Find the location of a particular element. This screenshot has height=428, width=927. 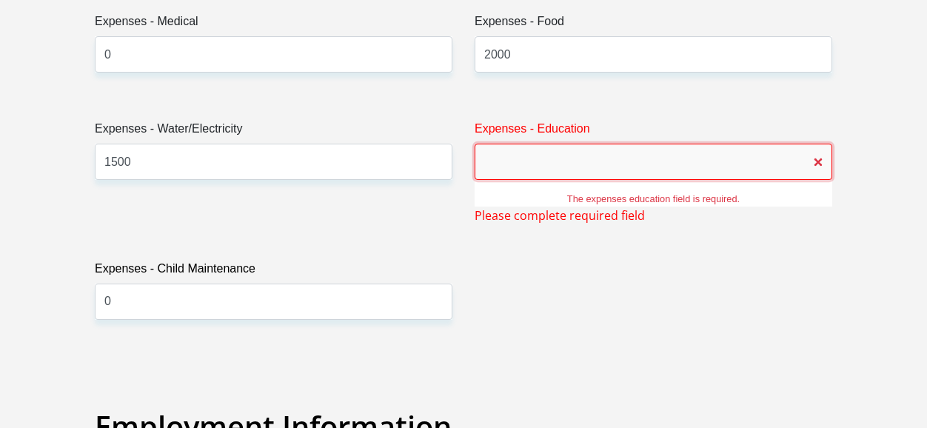

input: Expenses - Water/Electricity is located at coordinates (273, 161).